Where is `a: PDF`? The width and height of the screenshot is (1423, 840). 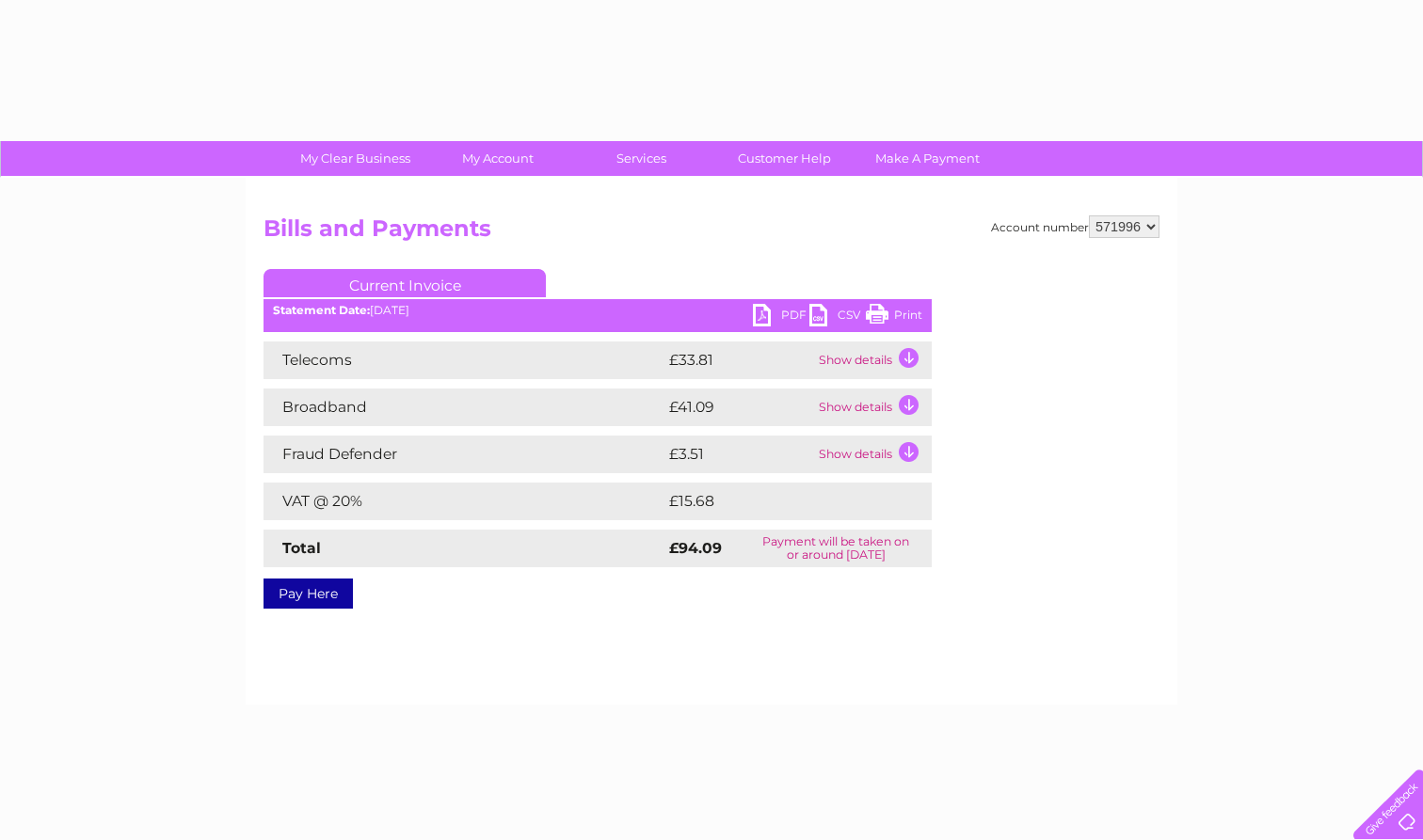 a: PDF is located at coordinates (781, 317).